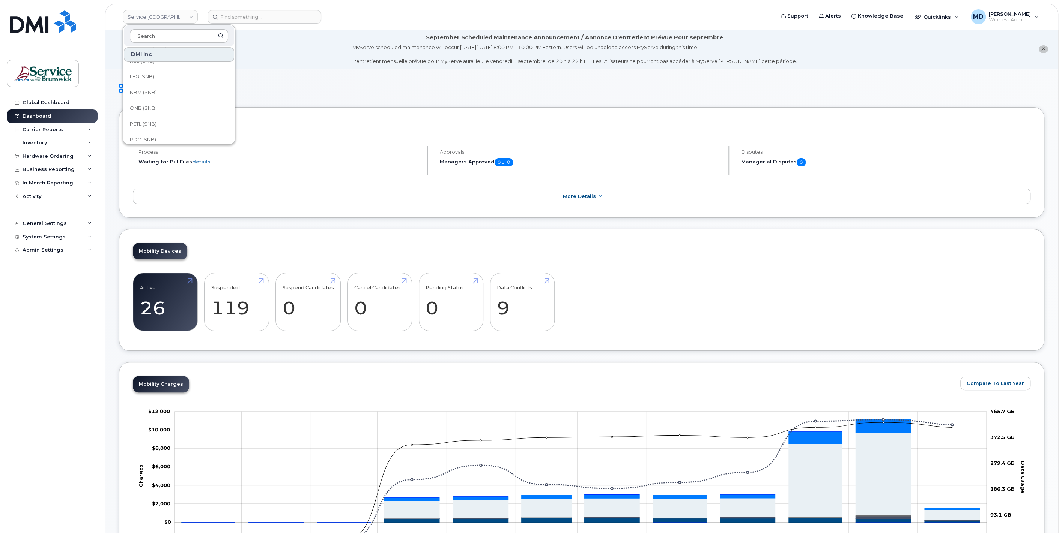 This screenshot has height=533, width=1062. I want to click on a: Pending Status 0, so click(451, 302).